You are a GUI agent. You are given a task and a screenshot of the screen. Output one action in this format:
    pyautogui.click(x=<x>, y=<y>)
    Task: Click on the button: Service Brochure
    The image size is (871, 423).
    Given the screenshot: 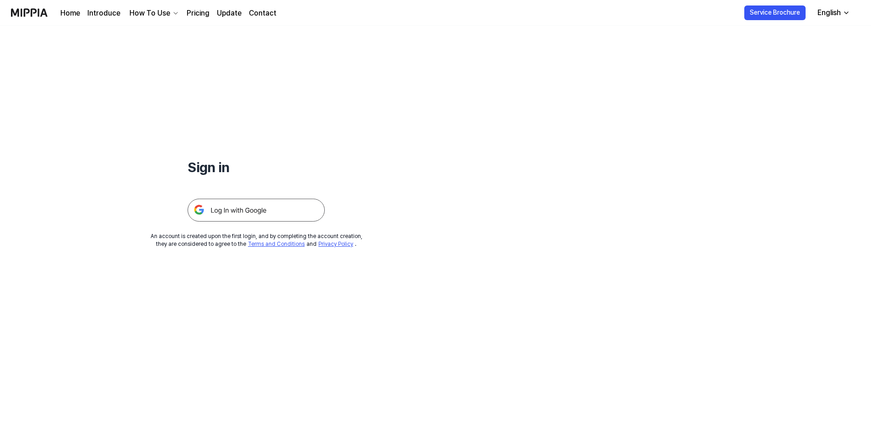 What is the action you would take?
    pyautogui.click(x=775, y=13)
    